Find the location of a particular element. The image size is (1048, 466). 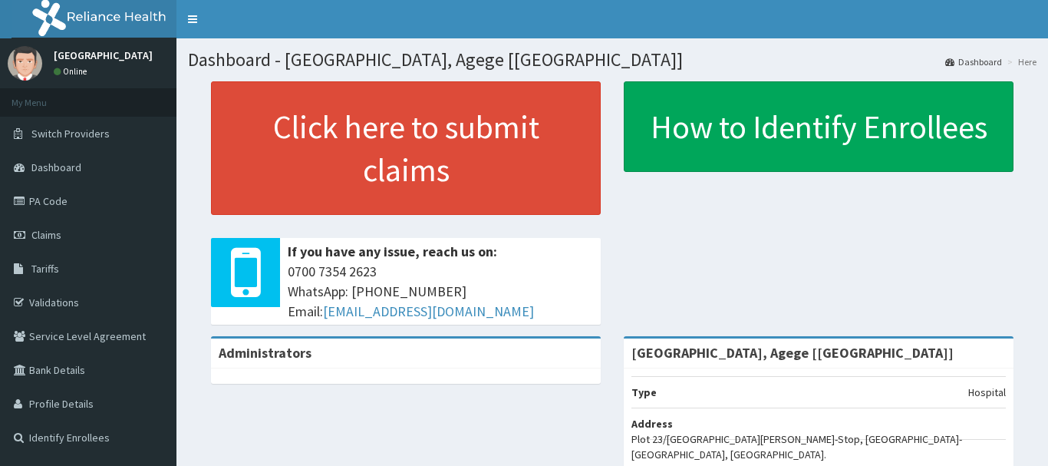

li: Here is located at coordinates (1020, 61).